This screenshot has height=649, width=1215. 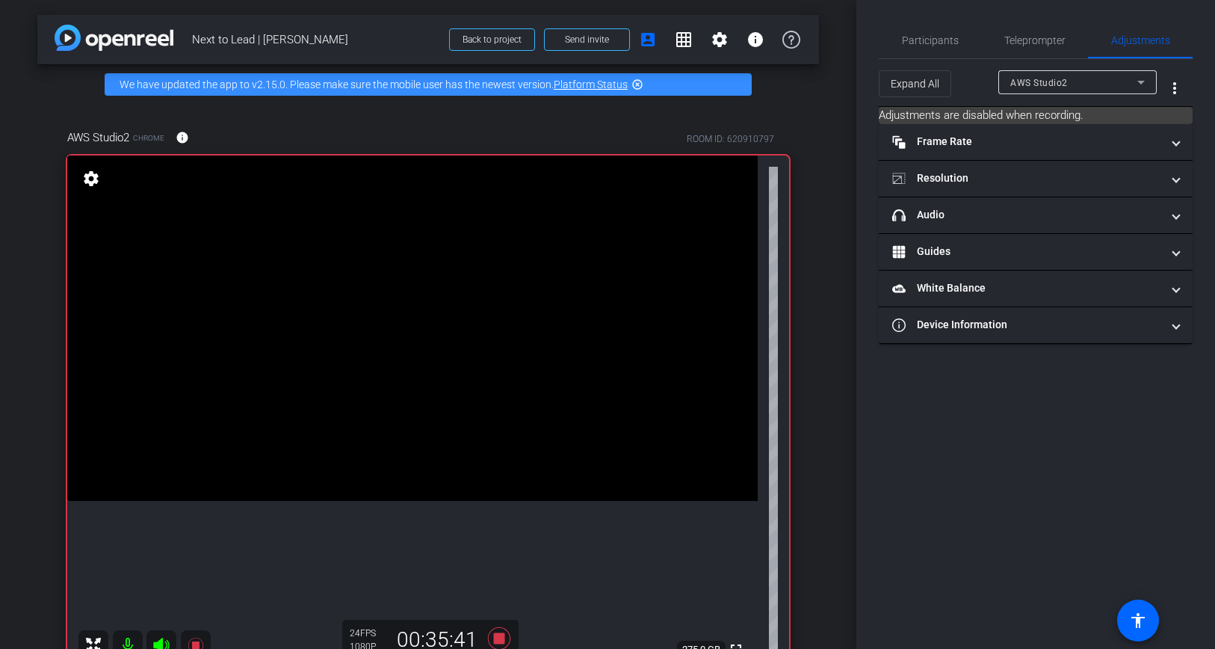 I want to click on mat-icon: grid_on, so click(x=684, y=40).